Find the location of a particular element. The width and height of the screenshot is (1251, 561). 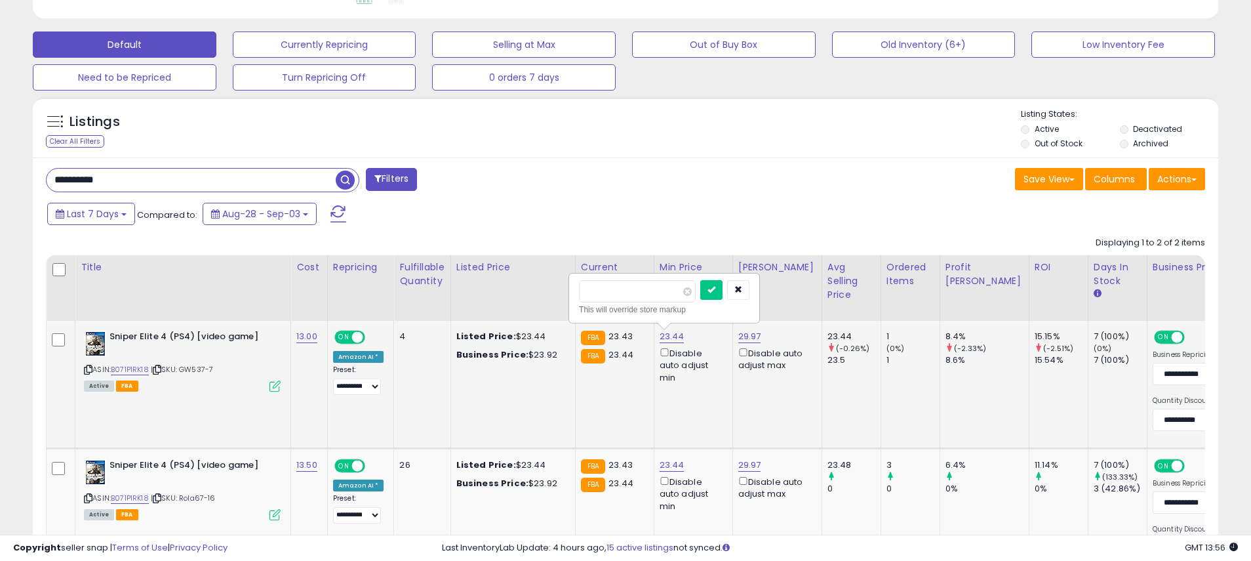

button: Save View is located at coordinates (1049, 179).